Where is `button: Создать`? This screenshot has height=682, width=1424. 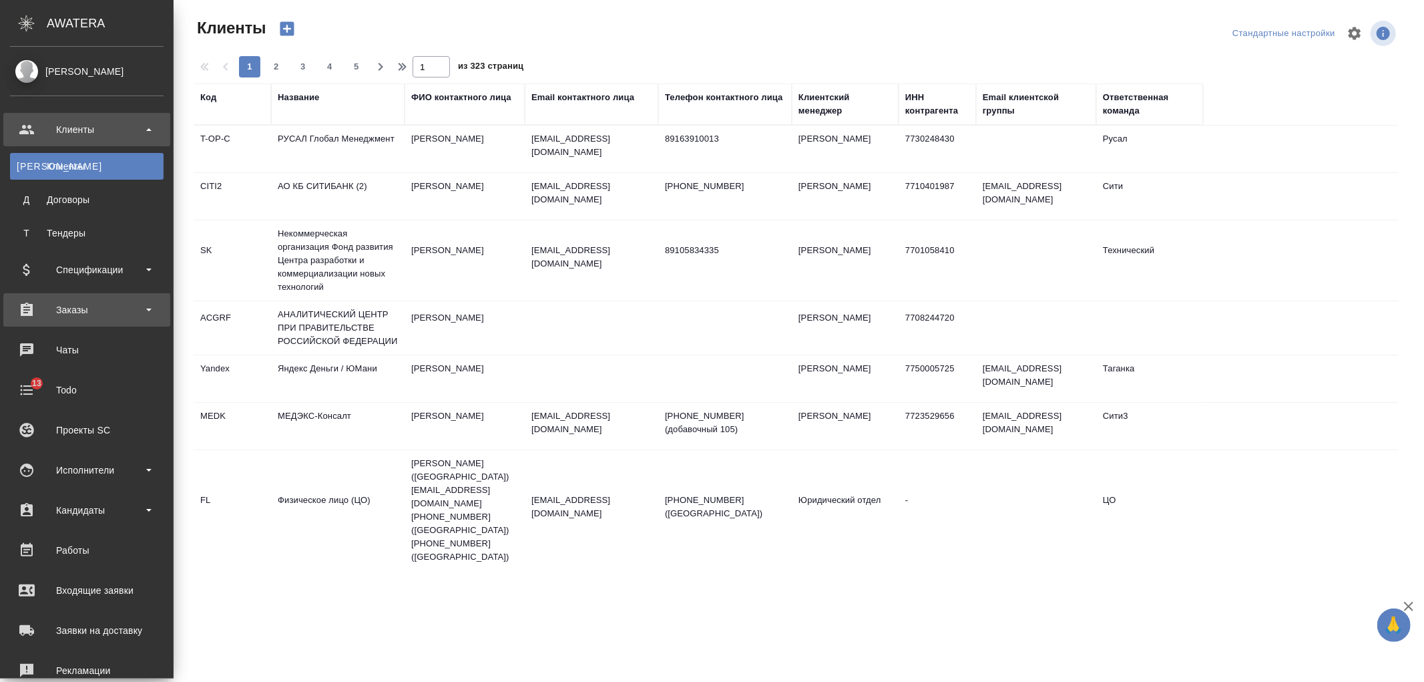 button: Создать is located at coordinates (287, 29).